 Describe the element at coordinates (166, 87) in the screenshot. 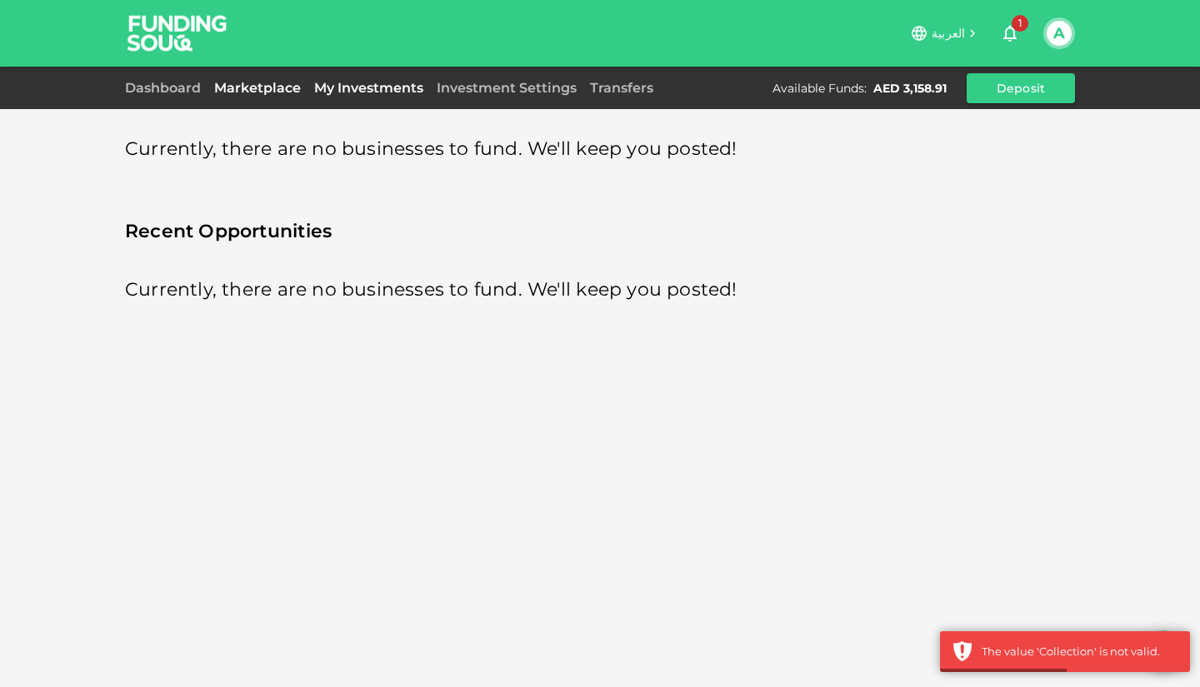

I see `a: Dashboard` at that location.